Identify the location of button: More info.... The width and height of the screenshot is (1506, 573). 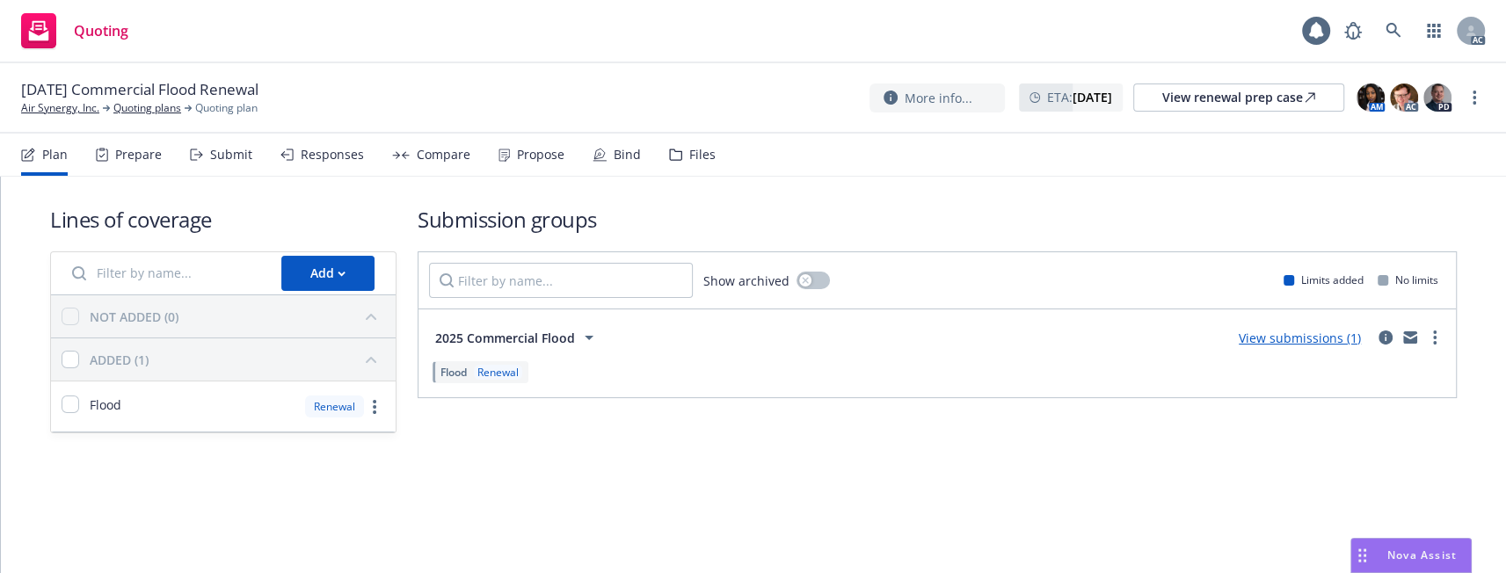
(937, 98).